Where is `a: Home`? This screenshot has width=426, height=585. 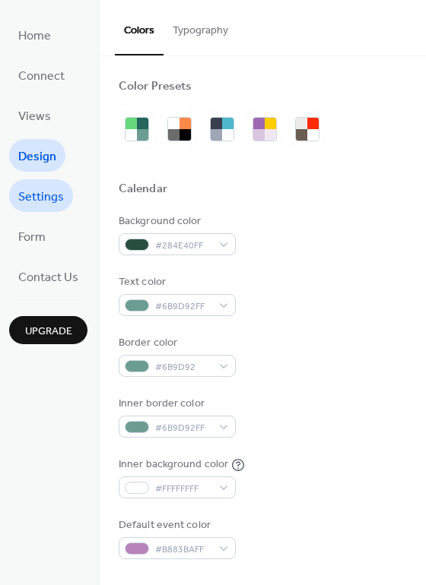
a: Home is located at coordinates (34, 34).